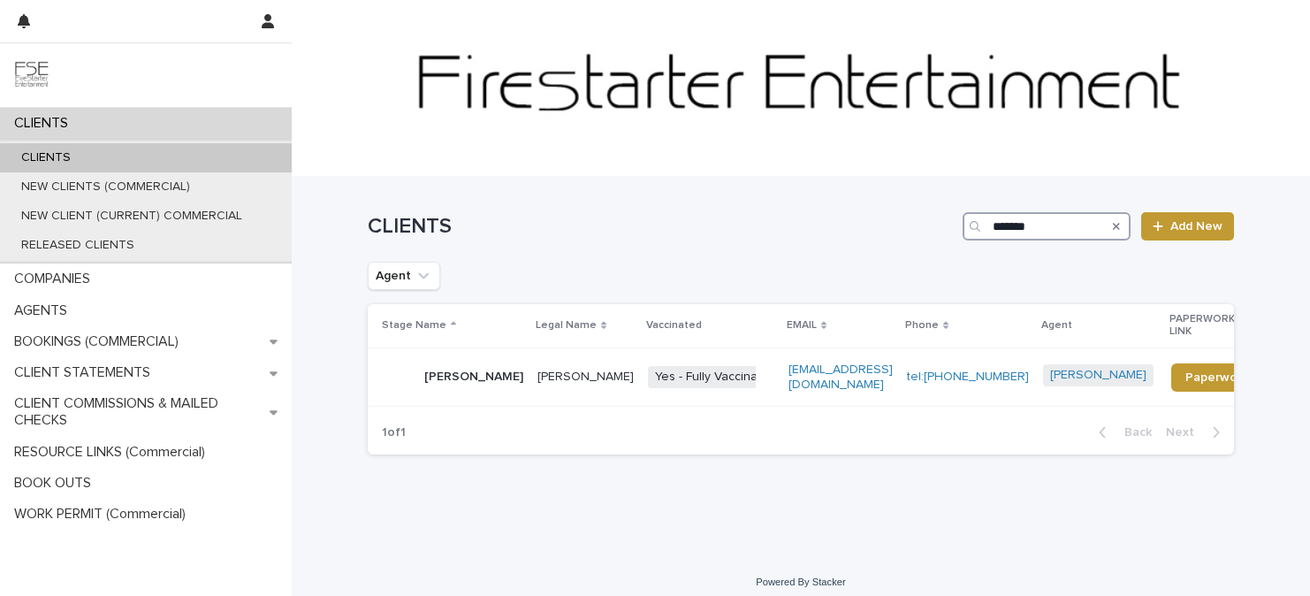 This screenshot has height=596, width=1310. What do you see at coordinates (113, 452) in the screenshot?
I see `p: RESOURCE LINKS (Commercial)` at bounding box center [113, 452].